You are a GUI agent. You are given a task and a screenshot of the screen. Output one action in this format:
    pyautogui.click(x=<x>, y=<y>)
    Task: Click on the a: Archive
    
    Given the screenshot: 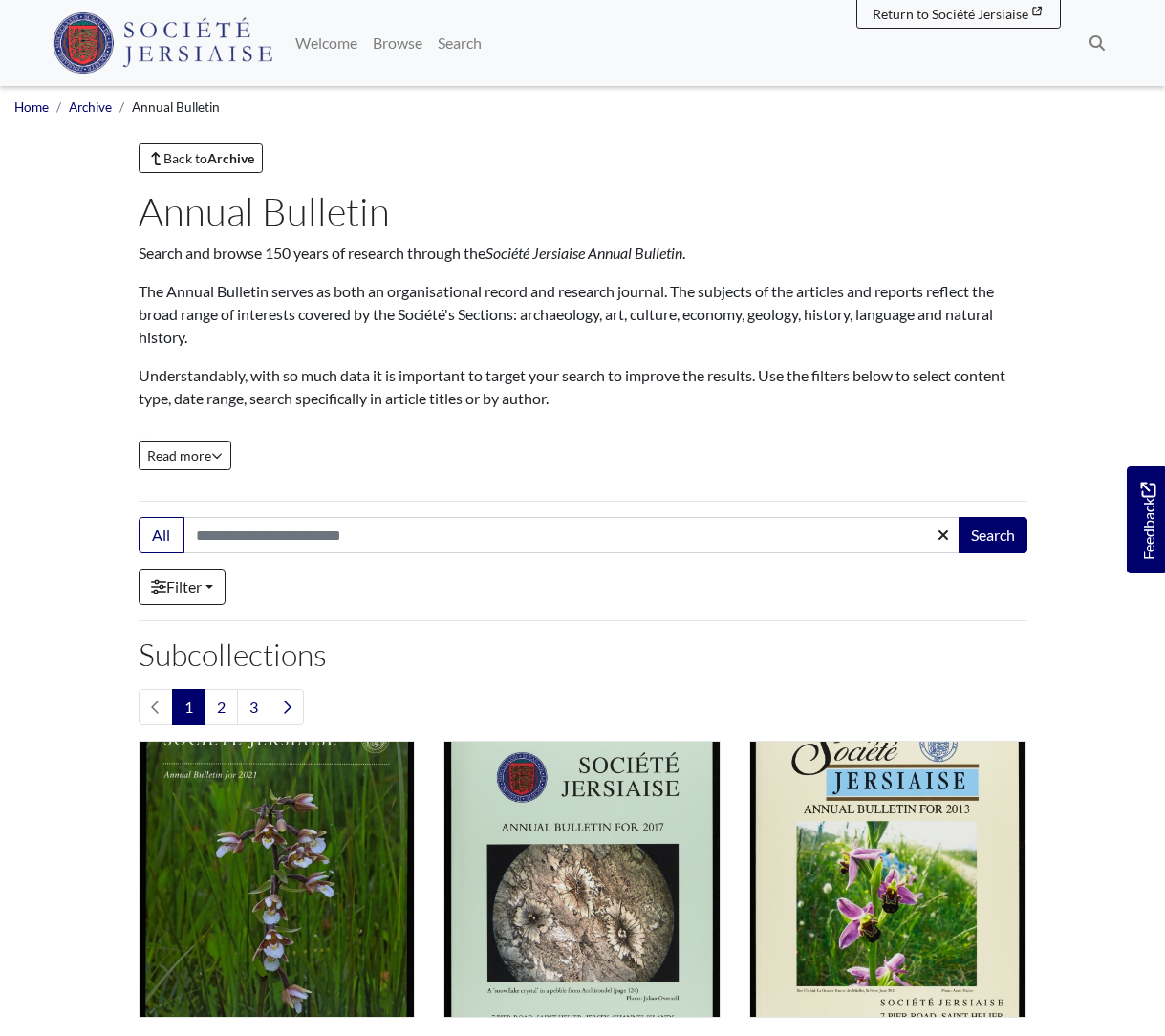 What is the action you would take?
    pyautogui.click(x=90, y=107)
    